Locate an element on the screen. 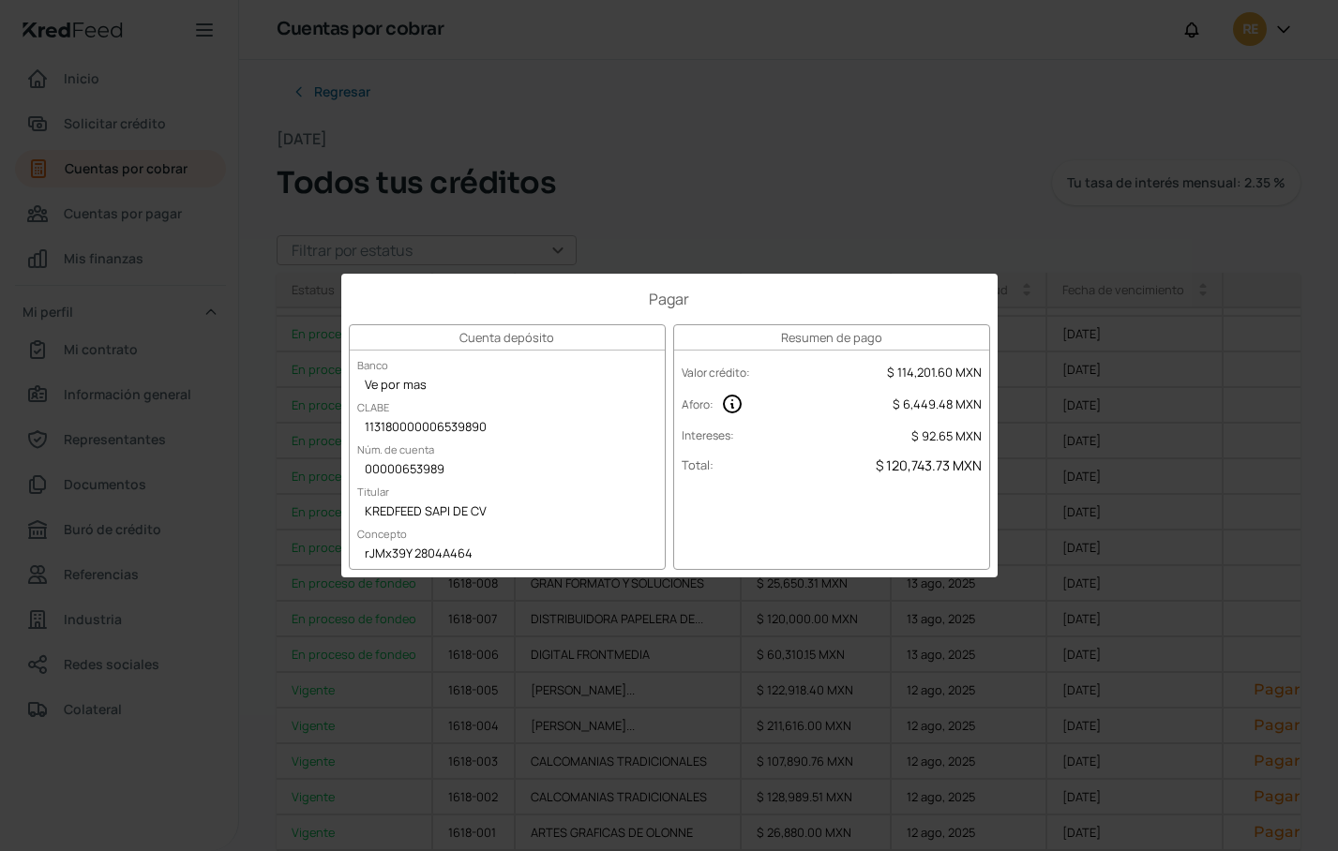  span: $ 6,449.48 MXN is located at coordinates (937, 404).